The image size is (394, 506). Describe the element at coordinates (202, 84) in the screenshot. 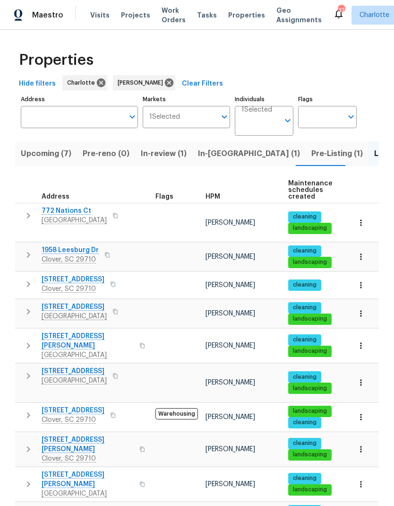

I see `span: Clear Filters` at that location.